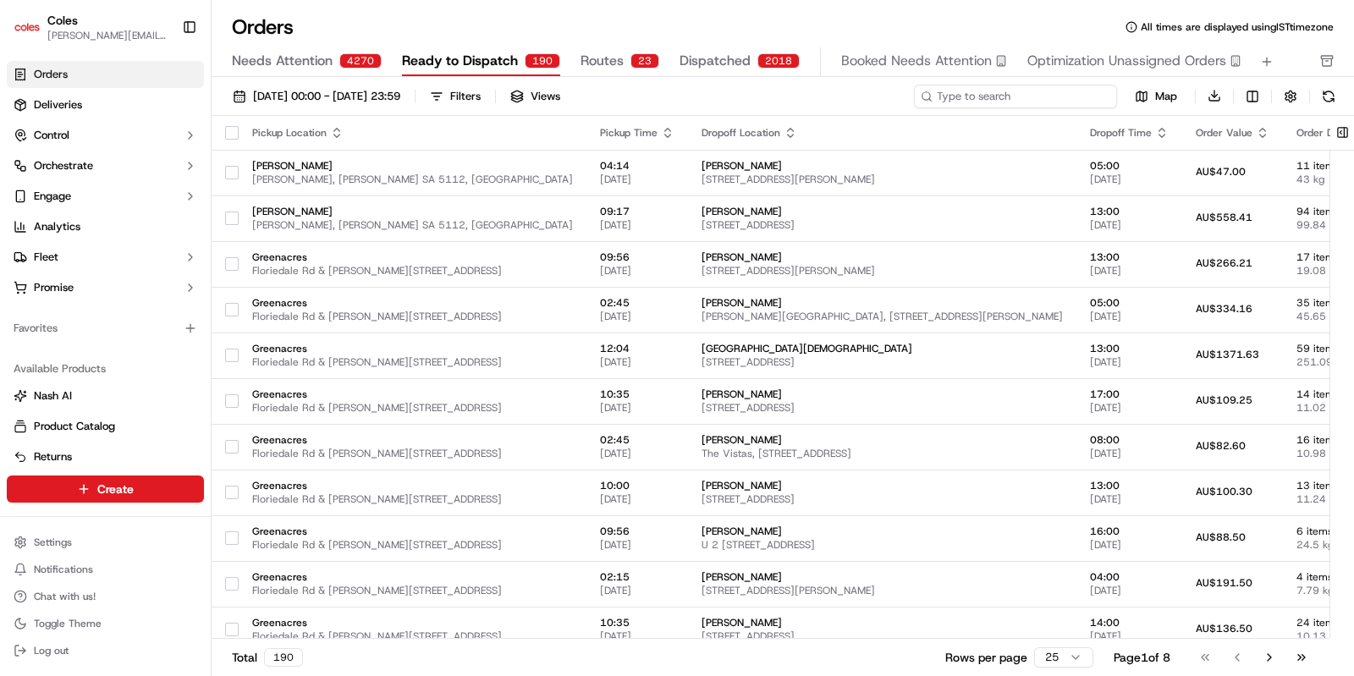 The height and width of the screenshot is (676, 1354). I want to click on span: 02:15, so click(637, 577).